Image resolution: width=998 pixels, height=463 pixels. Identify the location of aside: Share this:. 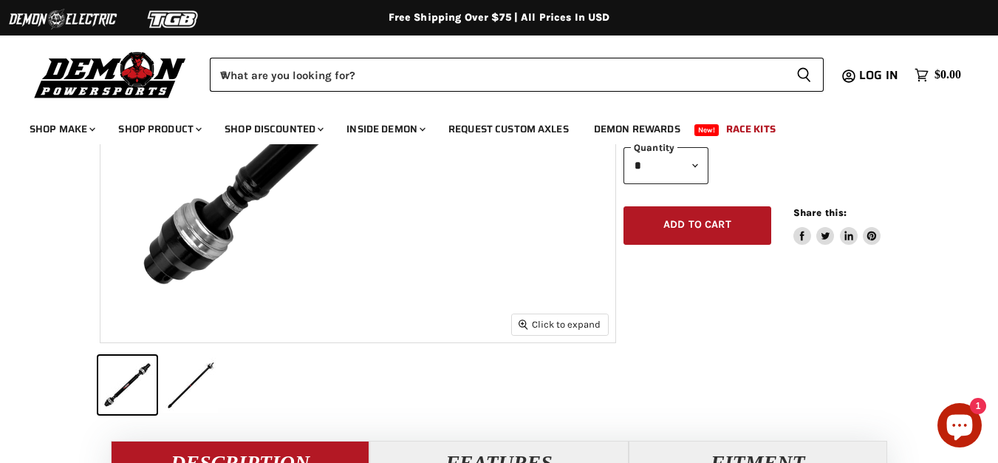
(837, 225).